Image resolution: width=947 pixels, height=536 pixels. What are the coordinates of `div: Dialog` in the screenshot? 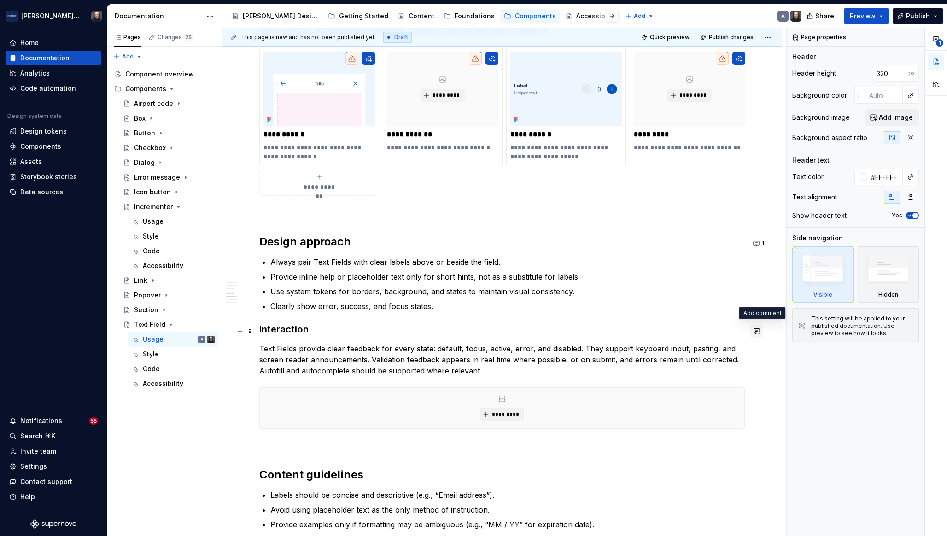 It's located at (144, 163).